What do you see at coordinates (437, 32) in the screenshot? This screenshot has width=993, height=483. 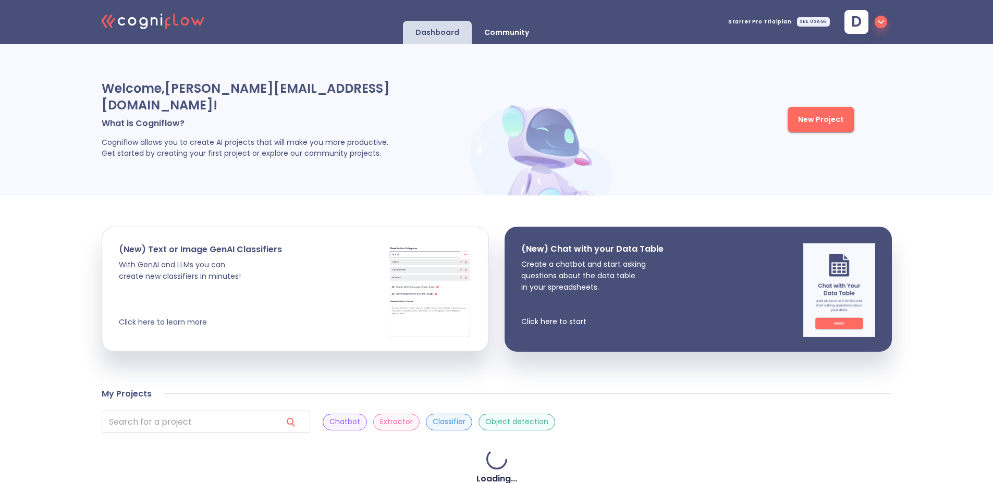 I see `p: Dashboard` at bounding box center [437, 32].